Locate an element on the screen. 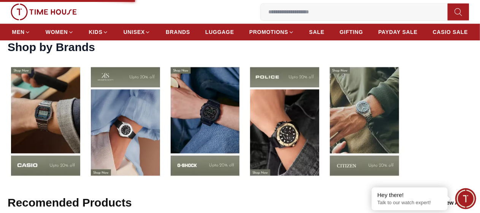 Image resolution: width=480 pixels, height=213 pixels. h2: Shop by Brands is located at coordinates (51, 47).